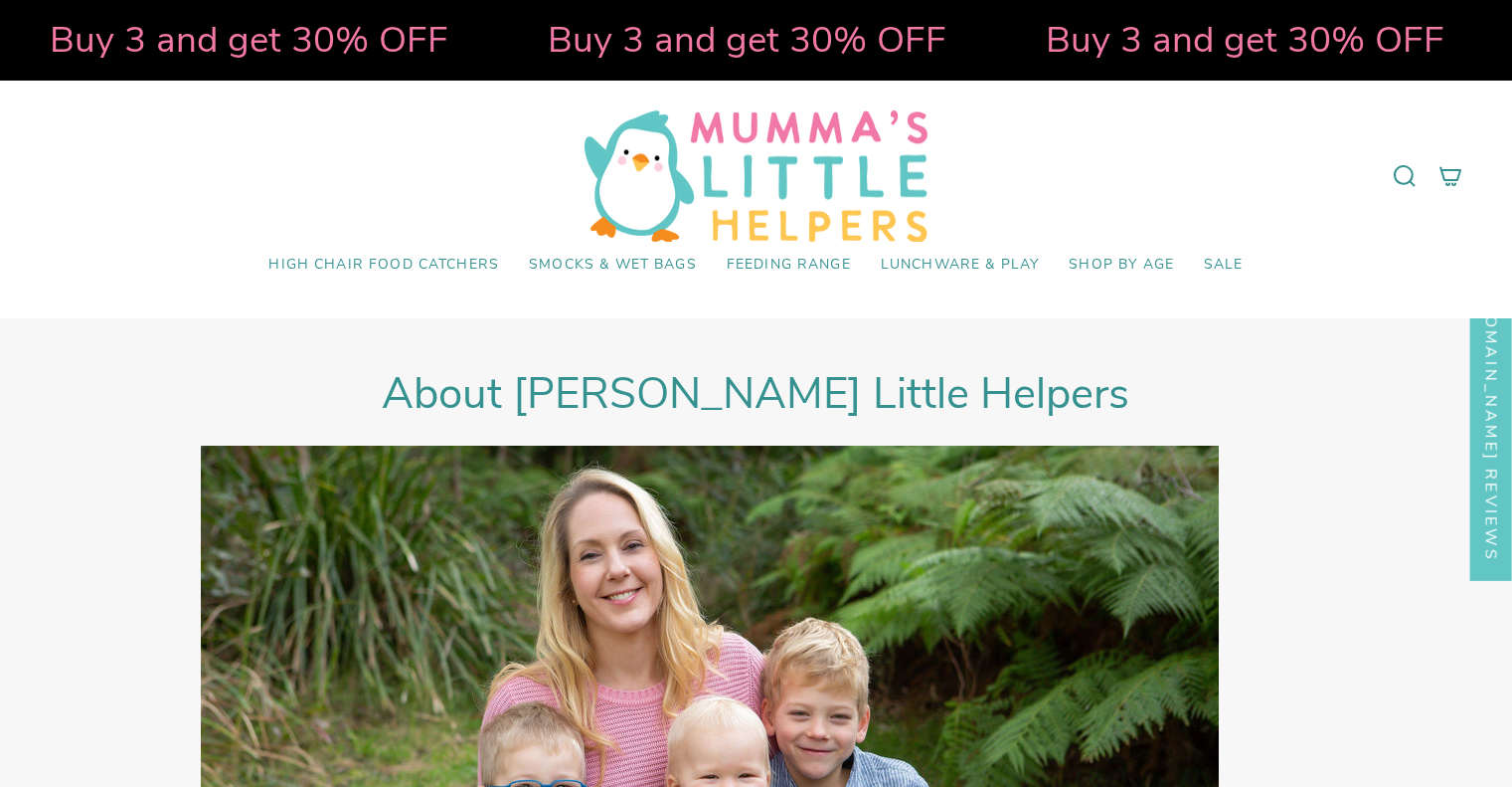  Describe the element at coordinates (384, 264) in the screenshot. I see `span: High Chair Food Catchers` at that location.